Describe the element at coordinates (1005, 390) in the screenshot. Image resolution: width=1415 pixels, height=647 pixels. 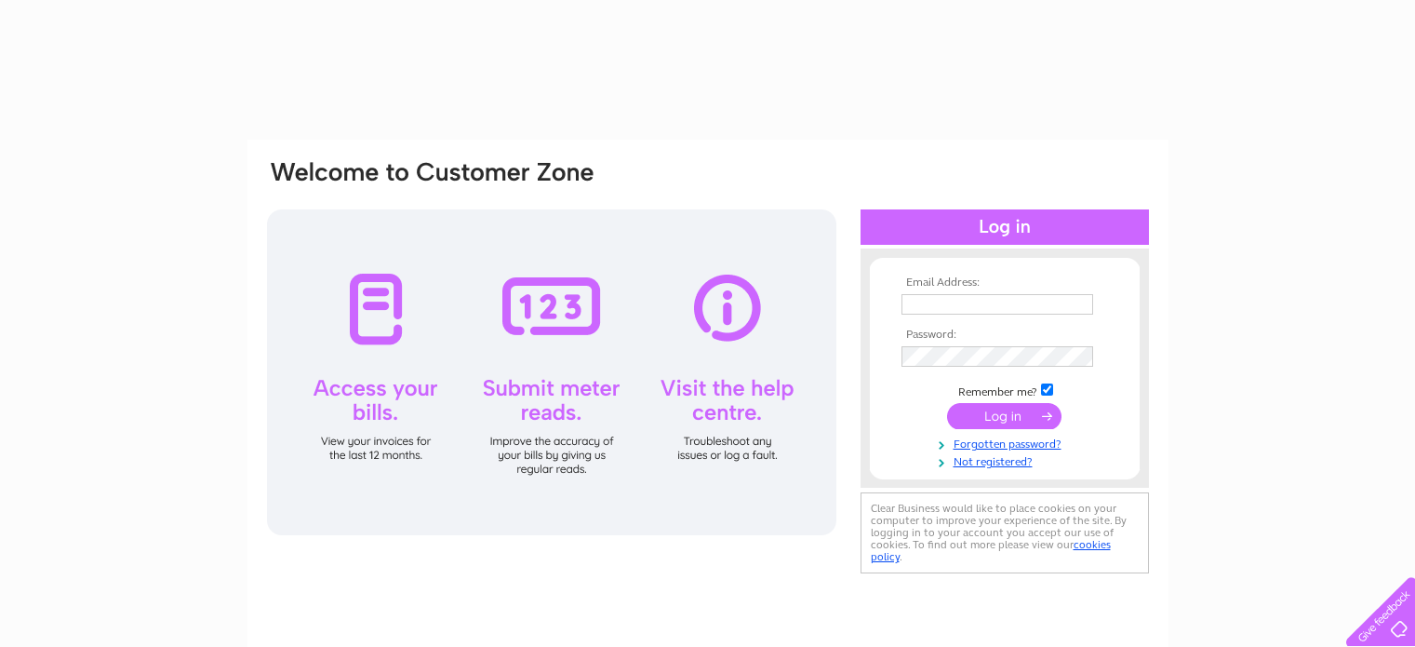
I see `td: Remember me?` at that location.